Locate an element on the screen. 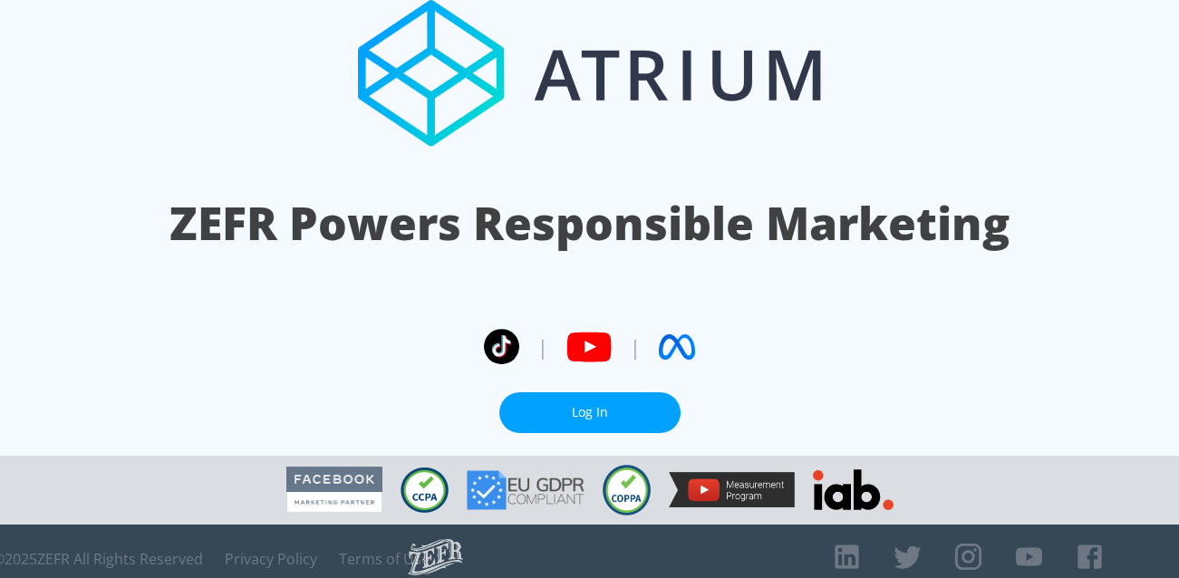 This screenshot has width=1179, height=578. a: Privacy Policy is located at coordinates (271, 559).